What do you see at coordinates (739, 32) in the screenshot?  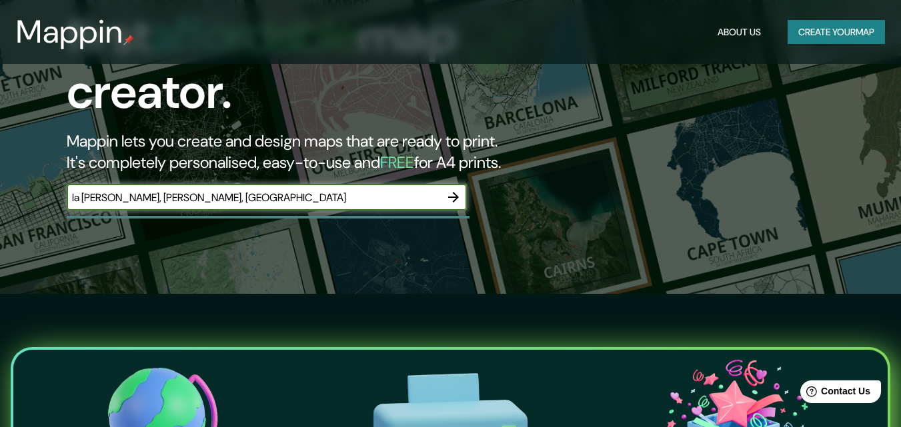 I see `button: About Us` at bounding box center [739, 32].